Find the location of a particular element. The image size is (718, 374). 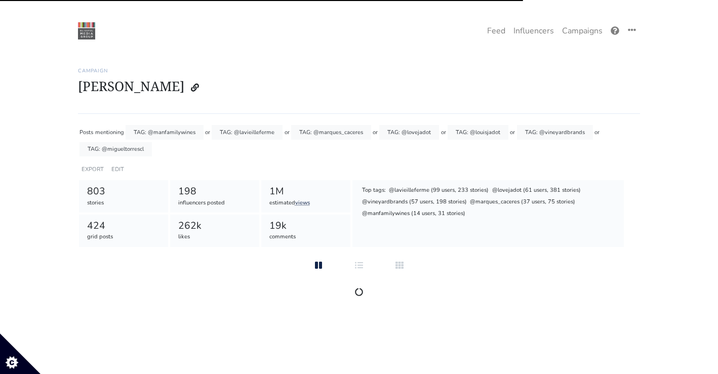

div: likes is located at coordinates (215, 237).